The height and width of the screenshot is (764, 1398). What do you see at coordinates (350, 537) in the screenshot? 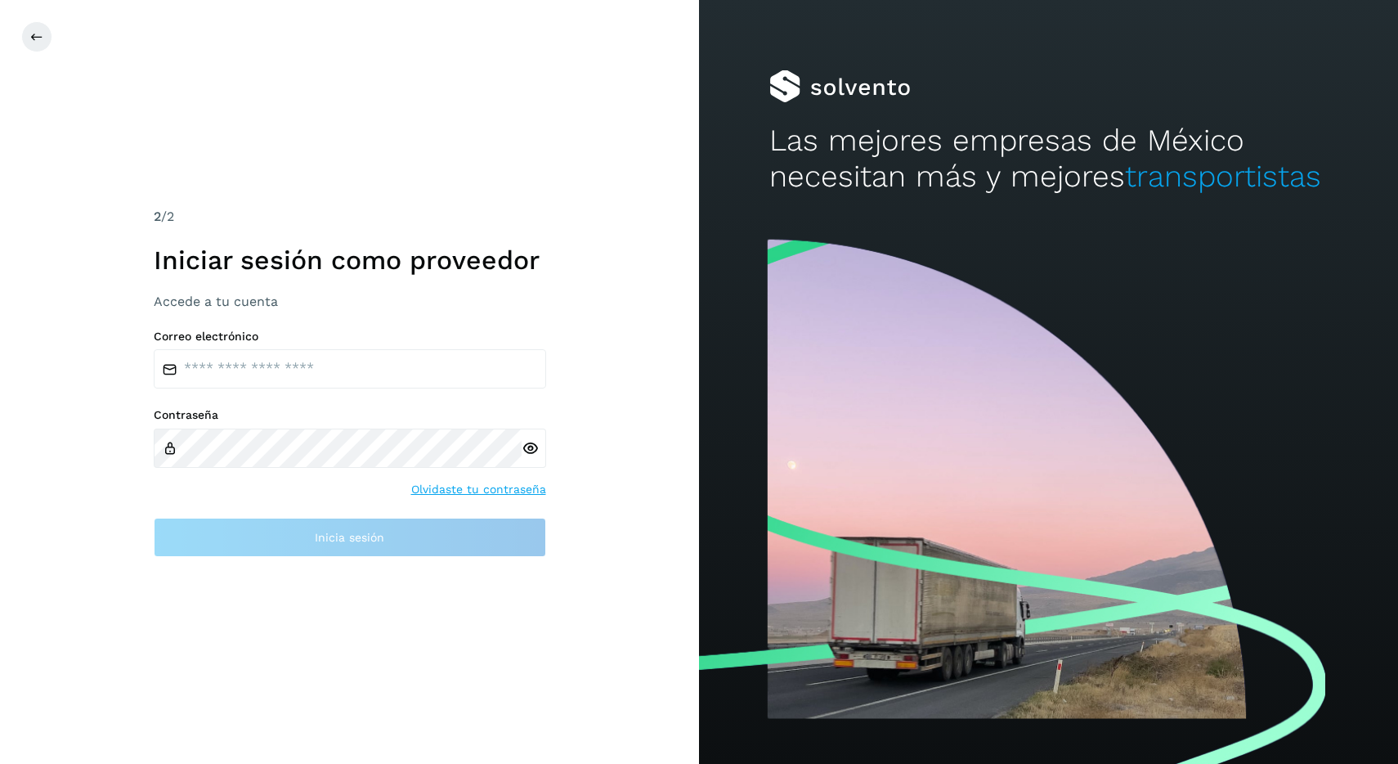
I see `button: Inicia sesión` at bounding box center [350, 537].